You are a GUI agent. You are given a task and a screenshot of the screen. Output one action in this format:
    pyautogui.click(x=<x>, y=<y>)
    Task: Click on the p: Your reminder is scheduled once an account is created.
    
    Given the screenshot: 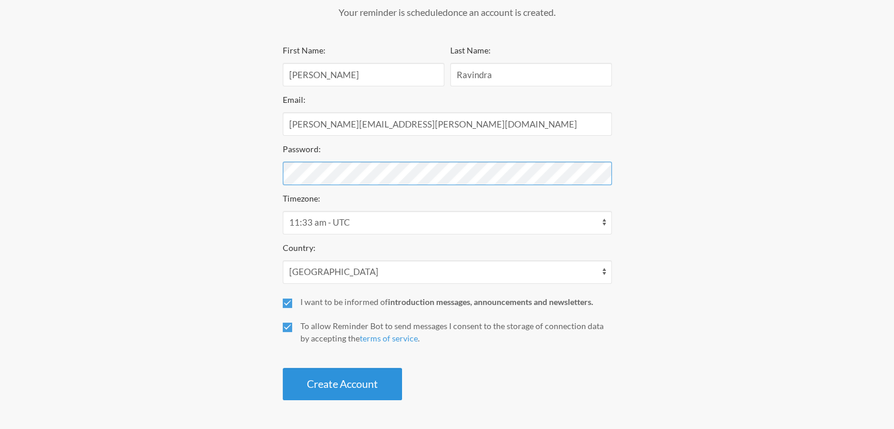 What is the action you would take?
    pyautogui.click(x=447, y=12)
    